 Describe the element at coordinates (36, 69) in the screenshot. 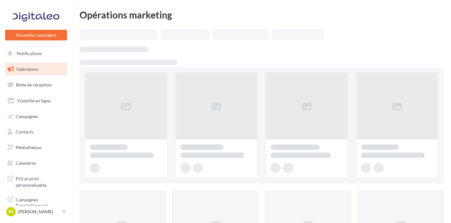

I see `a: Opérations` at that location.